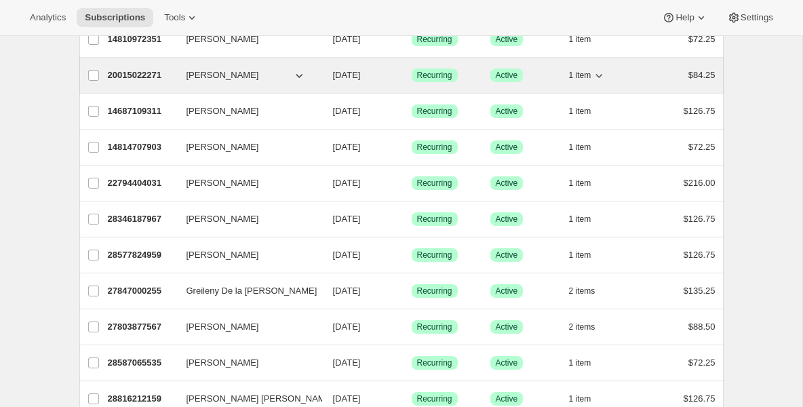 Image resolution: width=803 pixels, height=407 pixels. I want to click on span: $84.25, so click(702, 75).